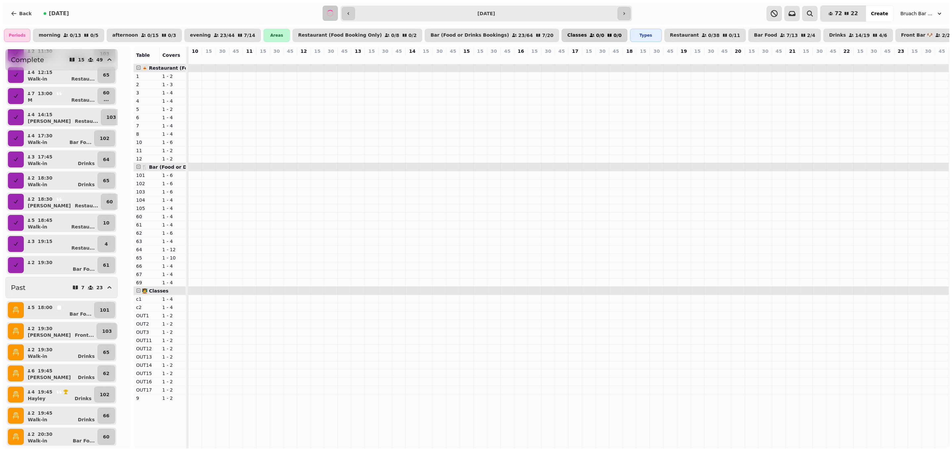  I want to click on button: 317:45Walk-inDrinks, so click(60, 160).